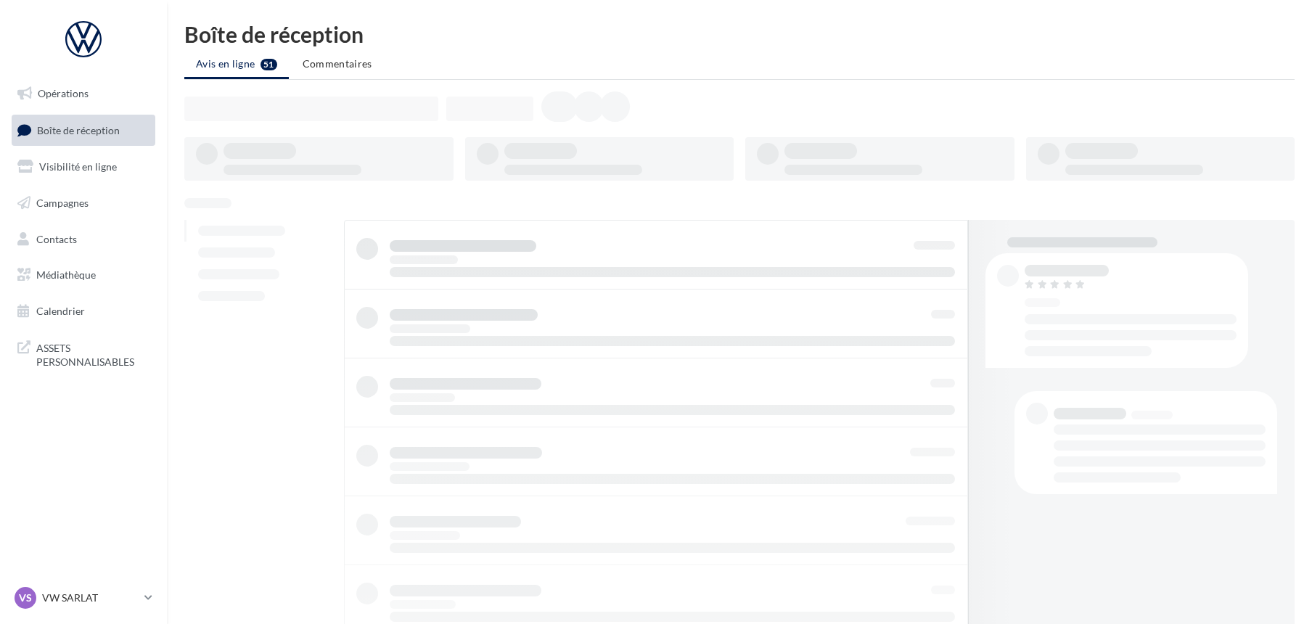 The width and height of the screenshot is (1312, 624). I want to click on span: Visibilité en ligne, so click(78, 166).